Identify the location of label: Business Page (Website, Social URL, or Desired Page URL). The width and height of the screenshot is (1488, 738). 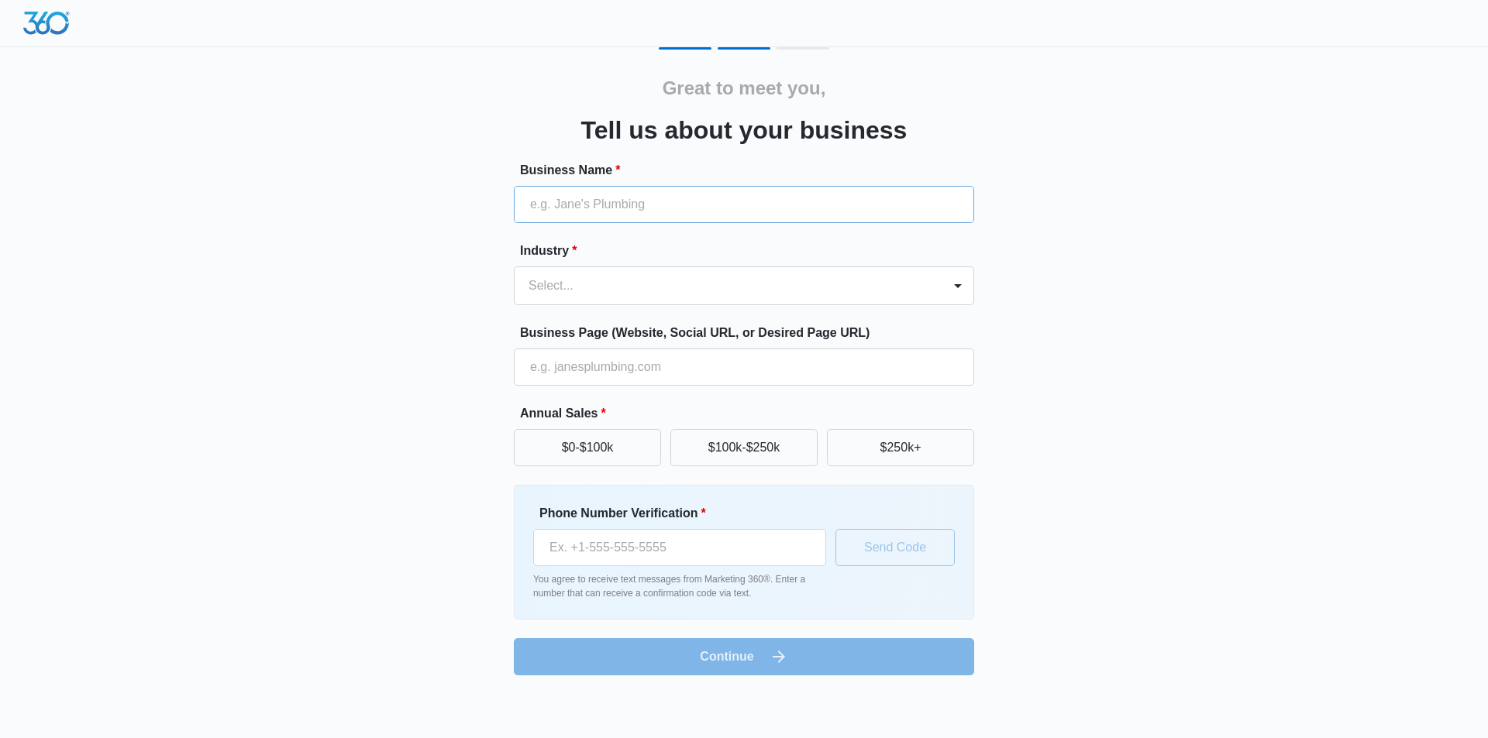
(750, 333).